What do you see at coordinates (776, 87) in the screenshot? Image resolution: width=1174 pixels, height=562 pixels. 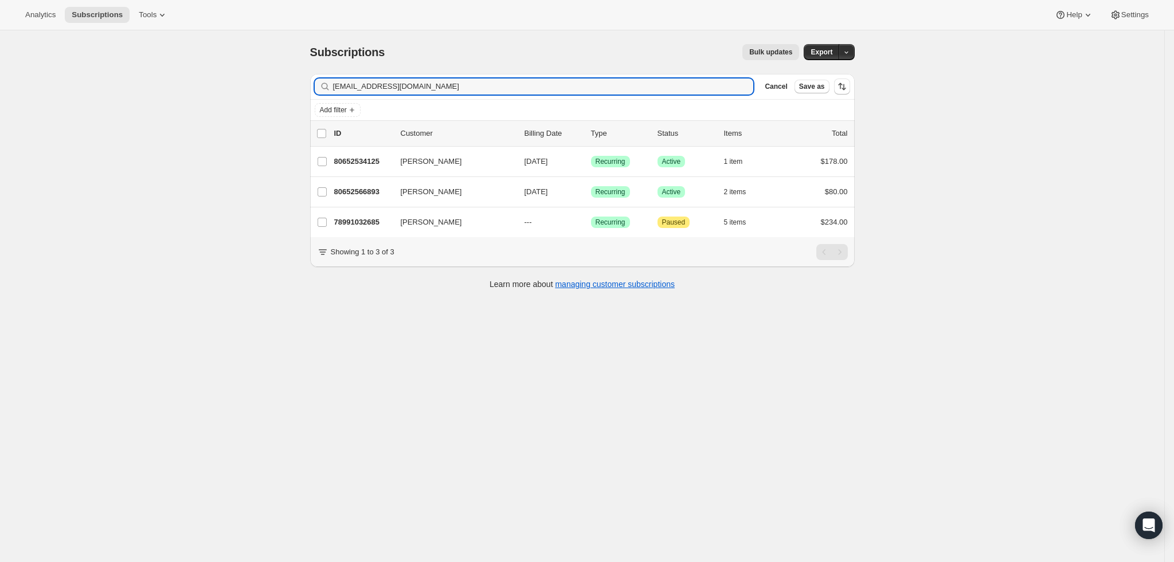 I see `span: Cancel` at bounding box center [776, 87].